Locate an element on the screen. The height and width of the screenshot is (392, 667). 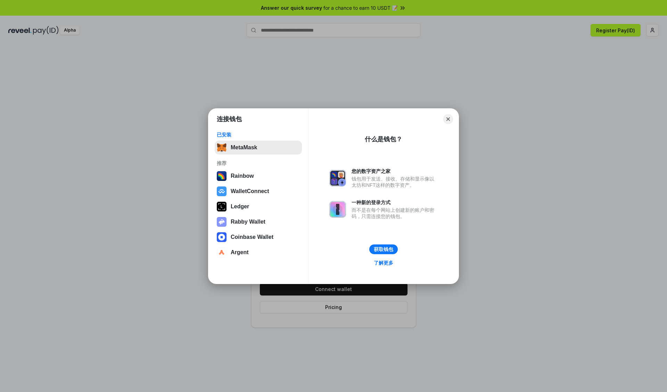
div: Ledger is located at coordinates (240, 207).